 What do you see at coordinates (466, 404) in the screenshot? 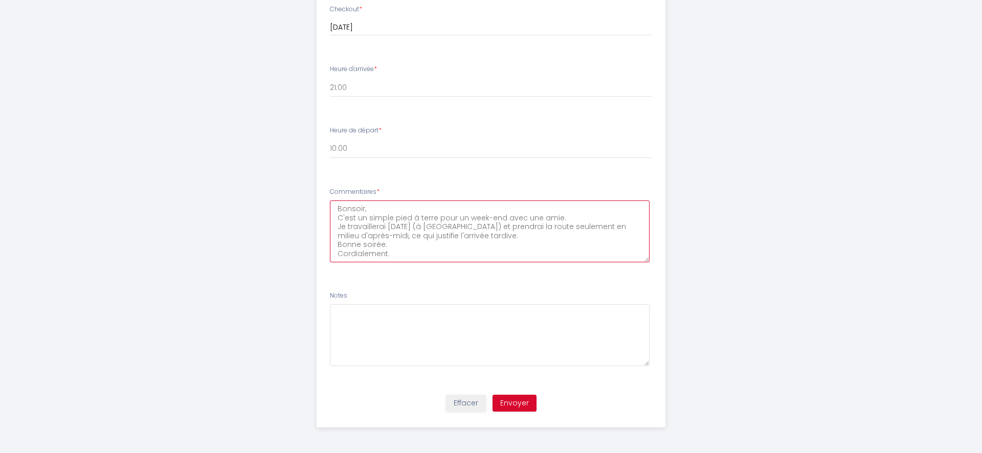
I see `button: Effacer` at bounding box center [466, 404].